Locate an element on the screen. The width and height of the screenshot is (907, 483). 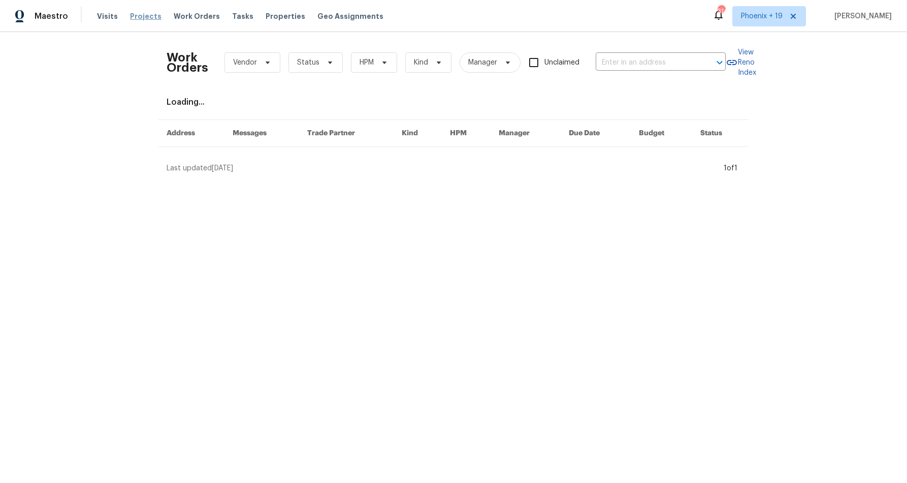
th: HPM is located at coordinates (466, 133).